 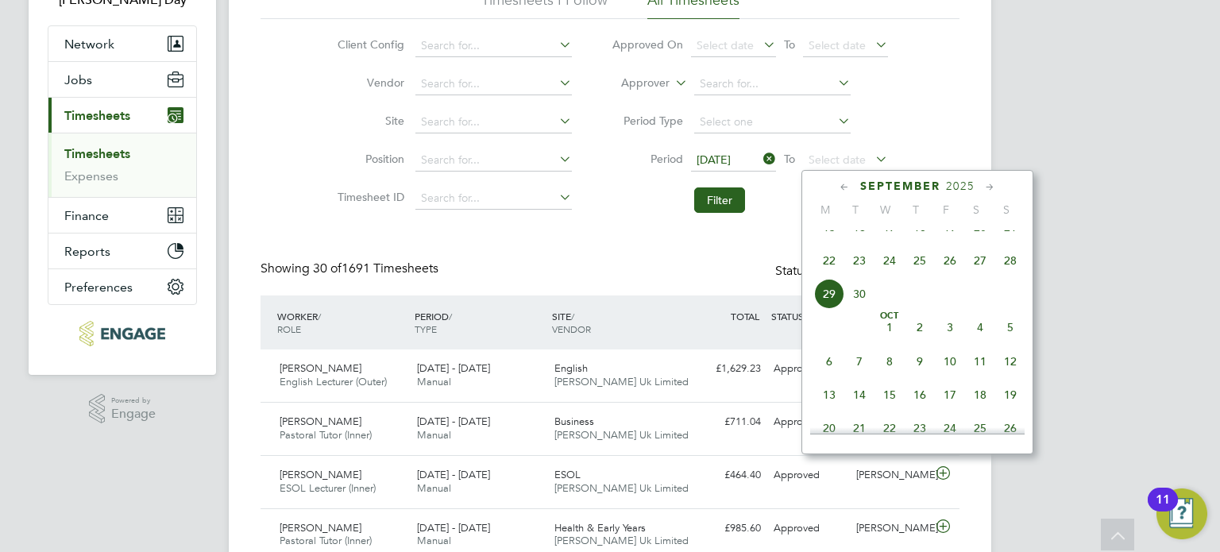 I want to click on span: 11, so click(x=980, y=361).